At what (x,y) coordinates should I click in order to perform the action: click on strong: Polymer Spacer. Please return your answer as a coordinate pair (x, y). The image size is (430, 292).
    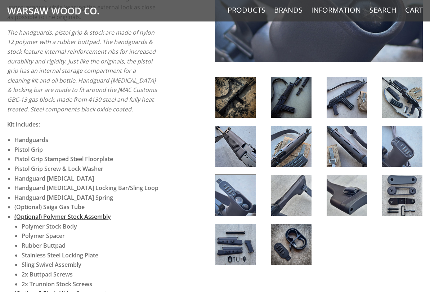
    Looking at the image, I should click on (43, 236).